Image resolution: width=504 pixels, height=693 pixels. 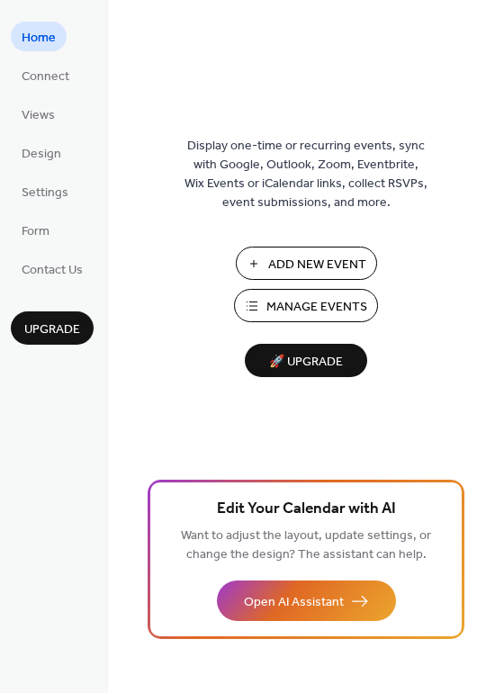 I want to click on a: Contact Us, so click(x=52, y=268).